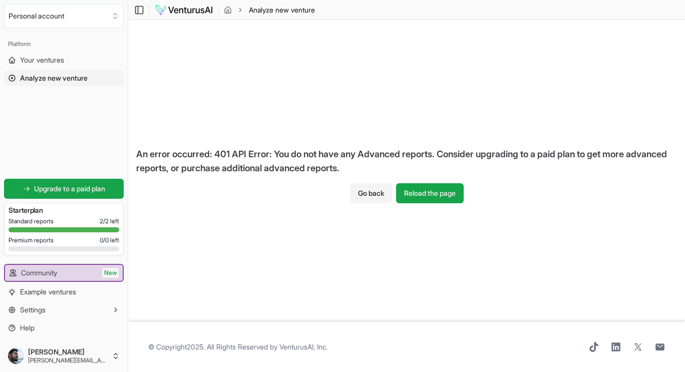 This screenshot has height=372, width=685. What do you see at coordinates (48, 292) in the screenshot?
I see `span: Example ventures` at bounding box center [48, 292].